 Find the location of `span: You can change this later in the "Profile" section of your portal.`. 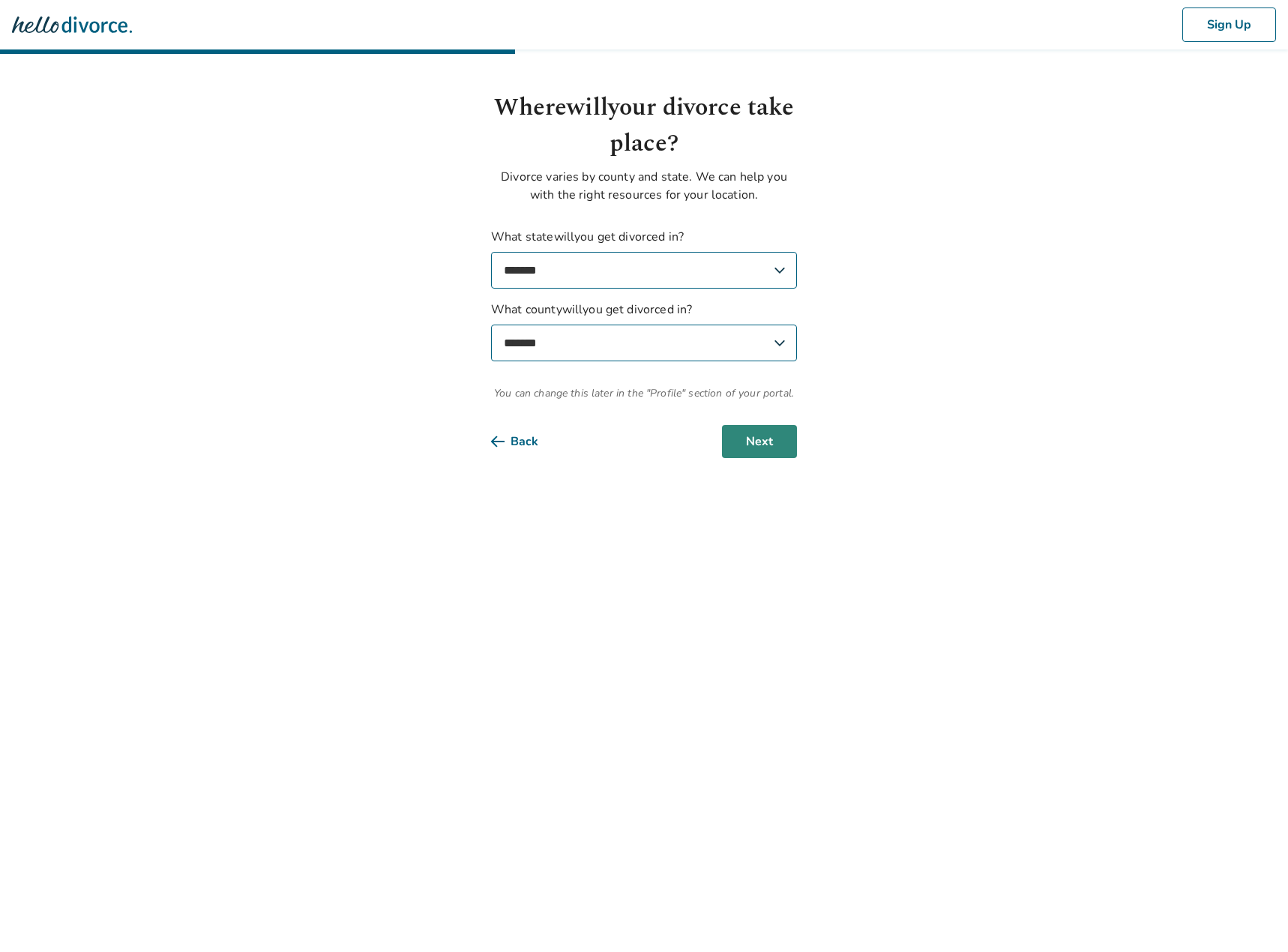

span: You can change this later in the "Profile" section of your portal. is located at coordinates (644, 393).